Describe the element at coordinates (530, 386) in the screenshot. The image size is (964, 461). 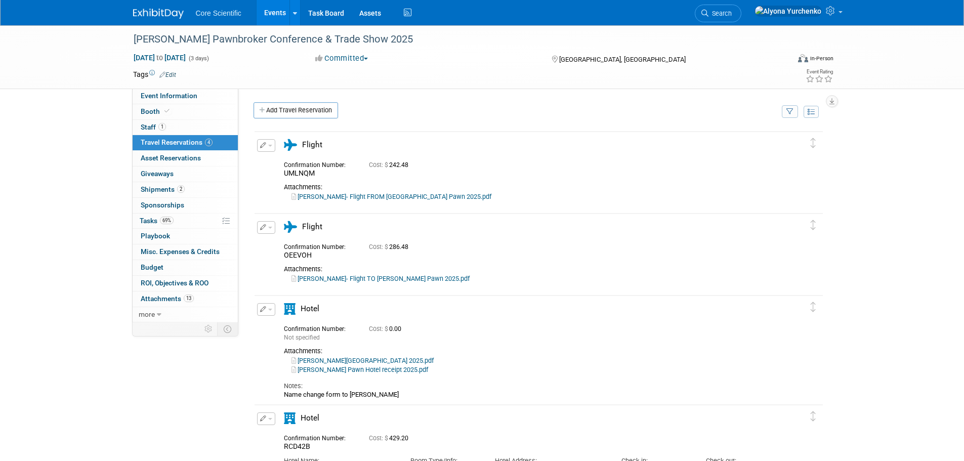
I see `div: Notes:` at that location.